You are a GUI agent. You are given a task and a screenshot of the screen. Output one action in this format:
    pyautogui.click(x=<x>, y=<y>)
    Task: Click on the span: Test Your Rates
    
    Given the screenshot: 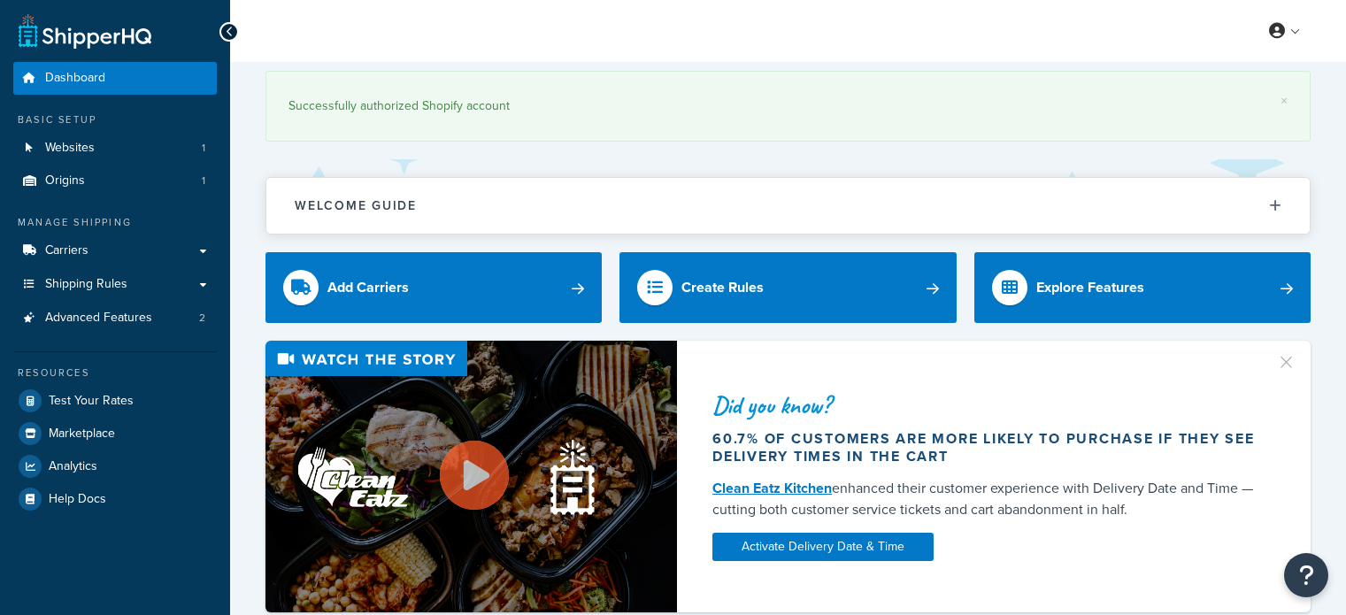 What is the action you would take?
    pyautogui.click(x=91, y=401)
    